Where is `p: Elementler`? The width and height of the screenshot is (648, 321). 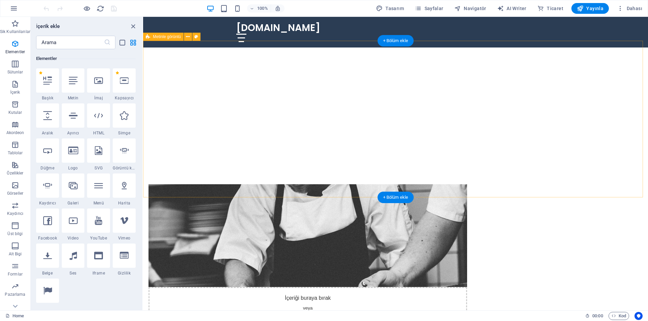
p: Elementler is located at coordinates (15, 52).